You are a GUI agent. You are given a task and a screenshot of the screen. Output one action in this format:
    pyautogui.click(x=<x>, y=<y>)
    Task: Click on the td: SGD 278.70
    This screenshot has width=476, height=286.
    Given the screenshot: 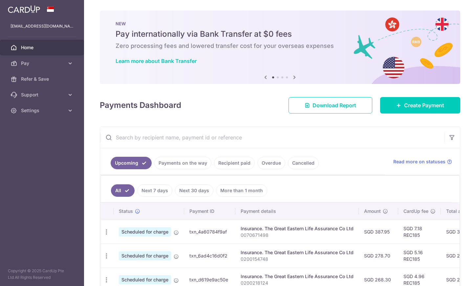 What is the action you would take?
    pyautogui.click(x=378, y=255)
    